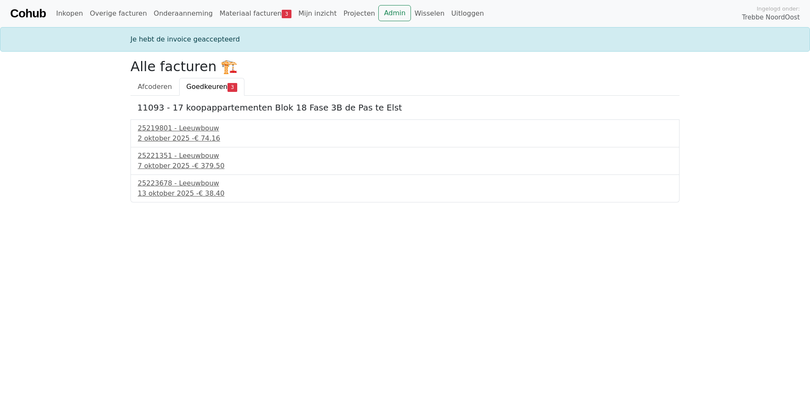 The width and height of the screenshot is (810, 404). What do you see at coordinates (207, 86) in the screenshot?
I see `span: Goedkeuren` at bounding box center [207, 86].